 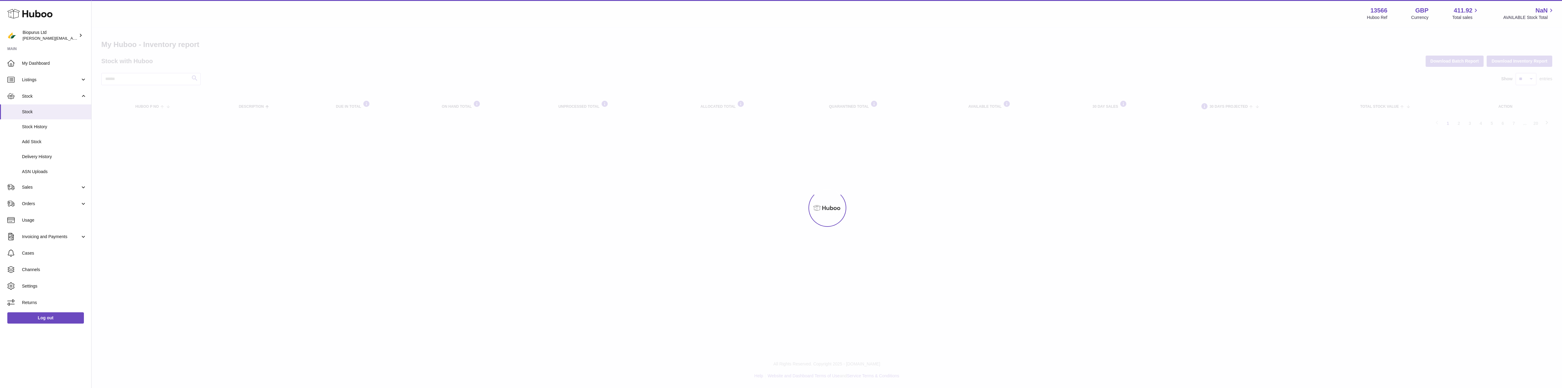 What do you see at coordinates (54, 302) in the screenshot?
I see `span: Returns` at bounding box center [54, 302].